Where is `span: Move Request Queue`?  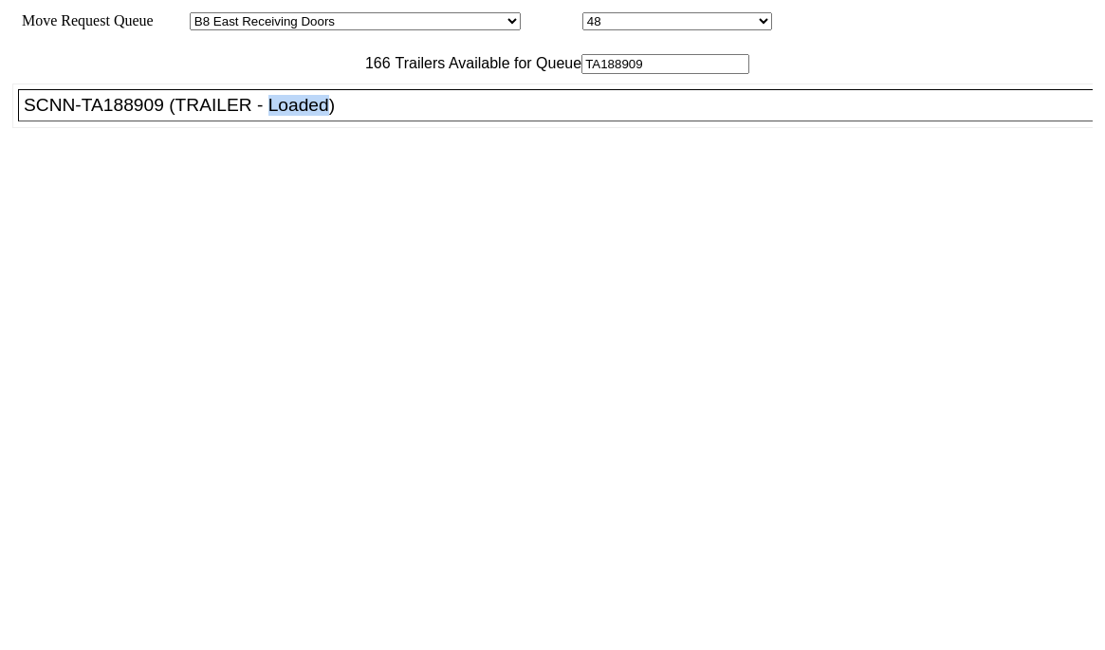 span: Move Request Queue is located at coordinates (83, 20).